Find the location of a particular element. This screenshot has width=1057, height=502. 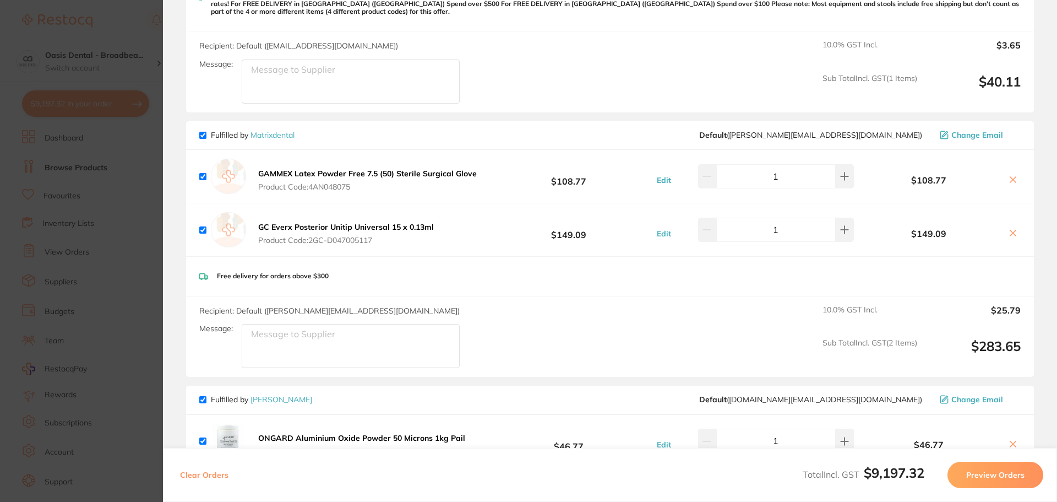

span: peter@matrixdental.com.au is located at coordinates (811, 135).